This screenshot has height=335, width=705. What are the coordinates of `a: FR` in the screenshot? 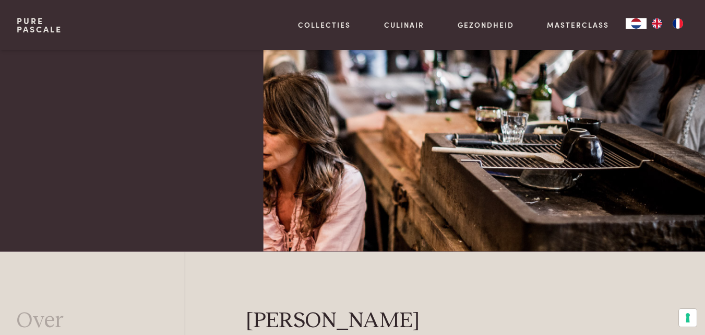 It's located at (678, 23).